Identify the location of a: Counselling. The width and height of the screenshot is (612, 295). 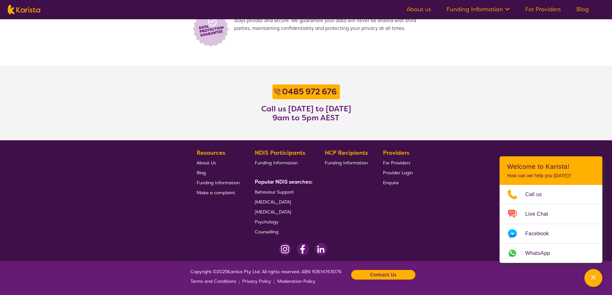
(282, 232).